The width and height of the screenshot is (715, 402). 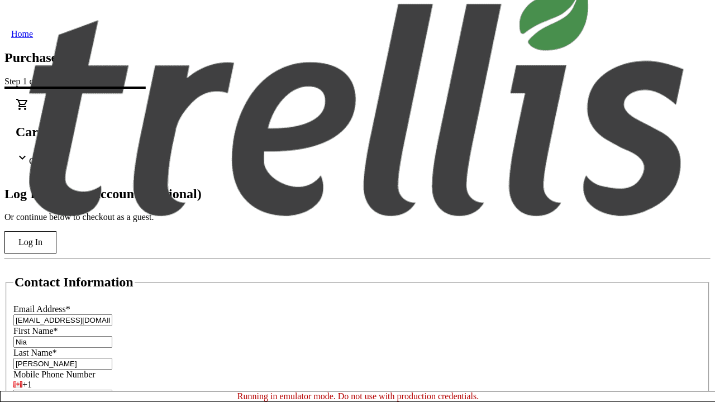 I want to click on button: Log In, so click(x=30, y=243).